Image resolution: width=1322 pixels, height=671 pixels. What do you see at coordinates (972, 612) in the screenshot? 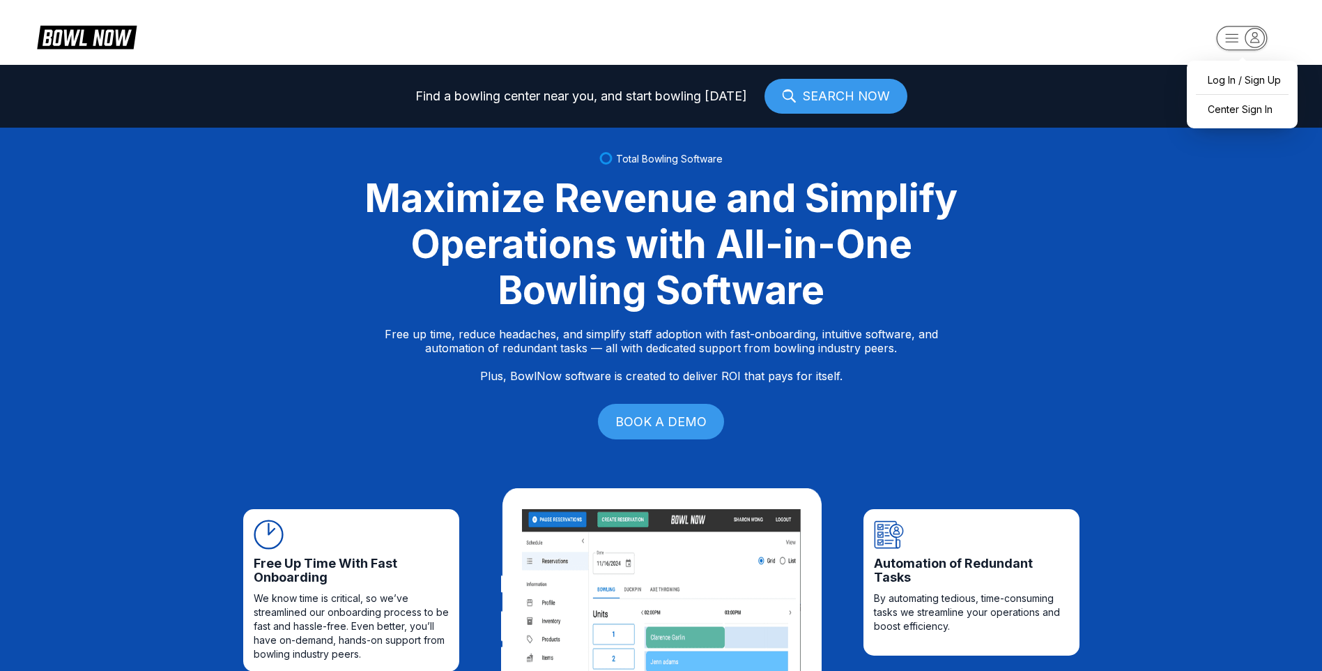
I see `span: By automating tedious, time-consuming tasks we streamline your operations and boost efficiency.` at bounding box center [972, 612].